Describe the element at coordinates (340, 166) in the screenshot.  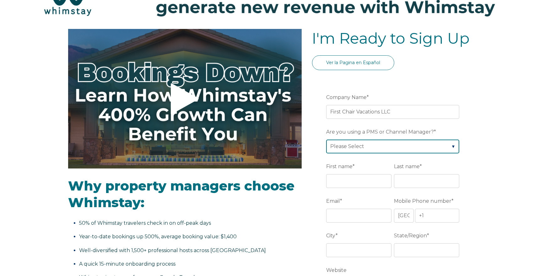
I see `span: First name` at that location.